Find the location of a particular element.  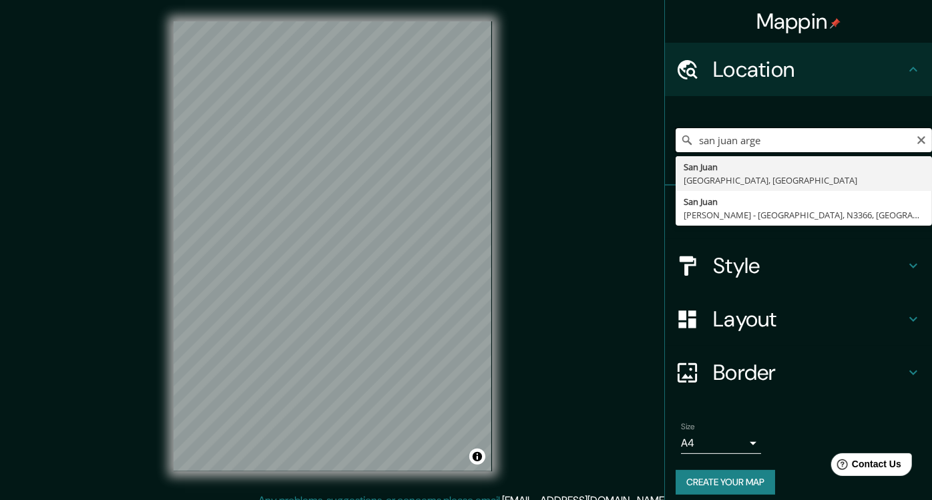

div: Pins is located at coordinates (799, 212).